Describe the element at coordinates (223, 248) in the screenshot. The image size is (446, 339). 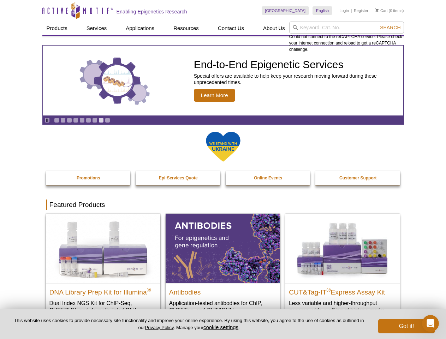
I see `img: All Antibodies` at that location.